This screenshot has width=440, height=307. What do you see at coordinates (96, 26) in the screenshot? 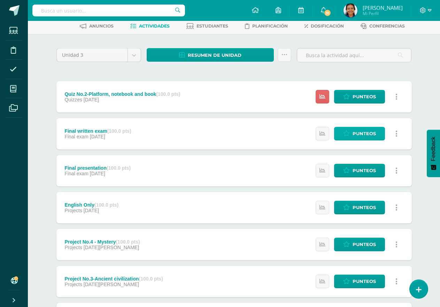
I see `a: Anuncios` at bounding box center [96, 26].